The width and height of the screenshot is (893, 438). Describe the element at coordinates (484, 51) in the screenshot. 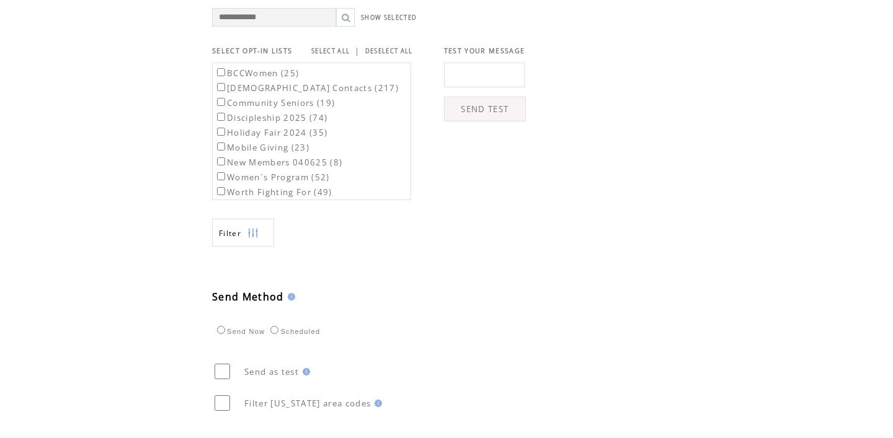

I see `span: TEST YOUR MESSAGE` at that location.